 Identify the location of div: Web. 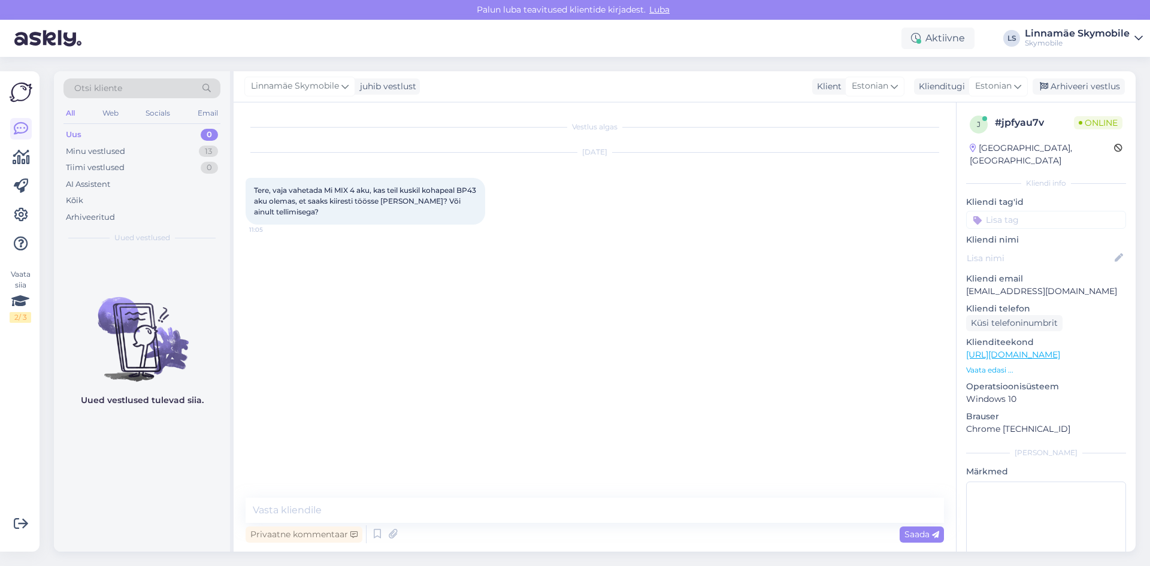
(110, 113).